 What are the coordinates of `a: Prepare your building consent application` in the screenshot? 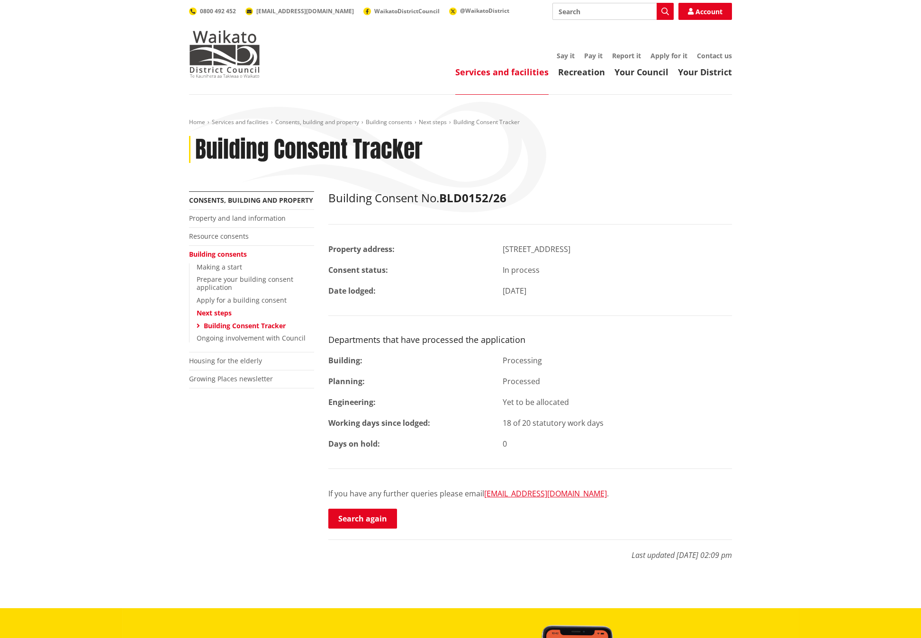 It's located at (245, 283).